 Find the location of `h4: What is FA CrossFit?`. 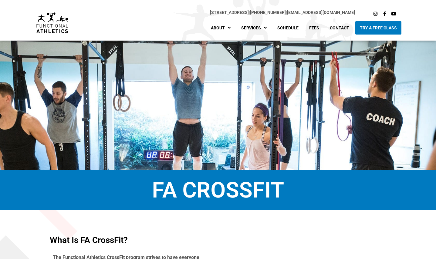

h4: What is FA CrossFit? is located at coordinates (218, 240).